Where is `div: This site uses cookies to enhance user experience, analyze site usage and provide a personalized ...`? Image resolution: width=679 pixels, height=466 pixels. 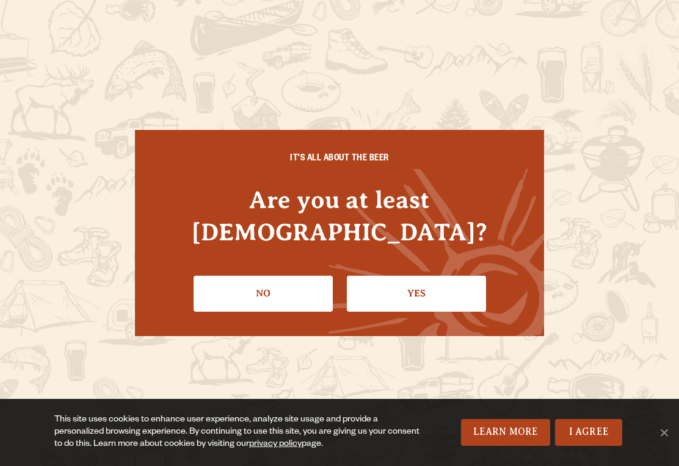 div: This site uses cookies to enhance user experience, analyze site usage and provide a personalized ... is located at coordinates (239, 433).